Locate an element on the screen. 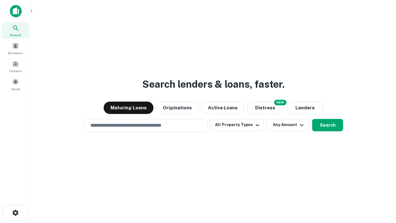 Image resolution: width=396 pixels, height=223 pixels. img: capitalize-icon.png is located at coordinates (16, 11).